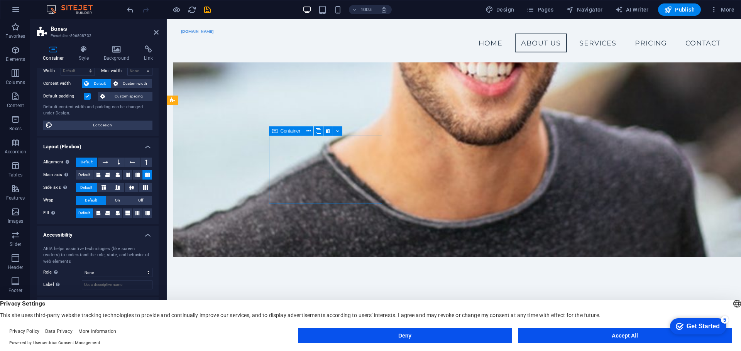 Image resolution: width=741 pixels, height=351 pixels. Describe the element at coordinates (15, 129) in the screenshot. I see `p: Boxes` at that location.